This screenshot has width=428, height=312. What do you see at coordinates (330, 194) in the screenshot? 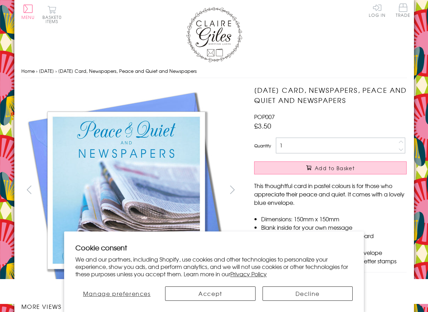
I see `p: This thoughtful card in pastel colours is for those who appreciate their peace and quiet. It come...` at bounding box center [330, 194].